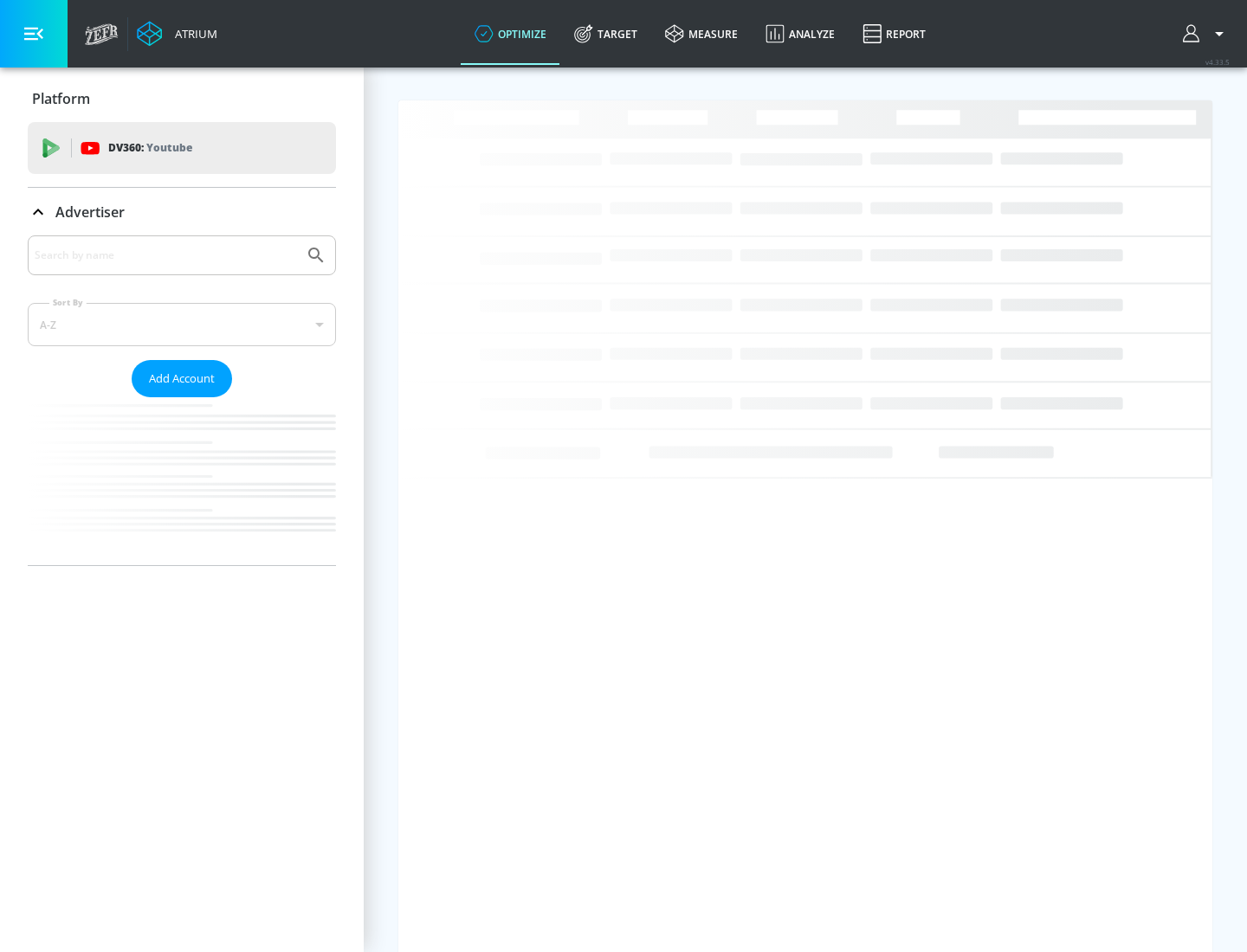 The image size is (1247, 952). I want to click on p: Platform, so click(60, 98).